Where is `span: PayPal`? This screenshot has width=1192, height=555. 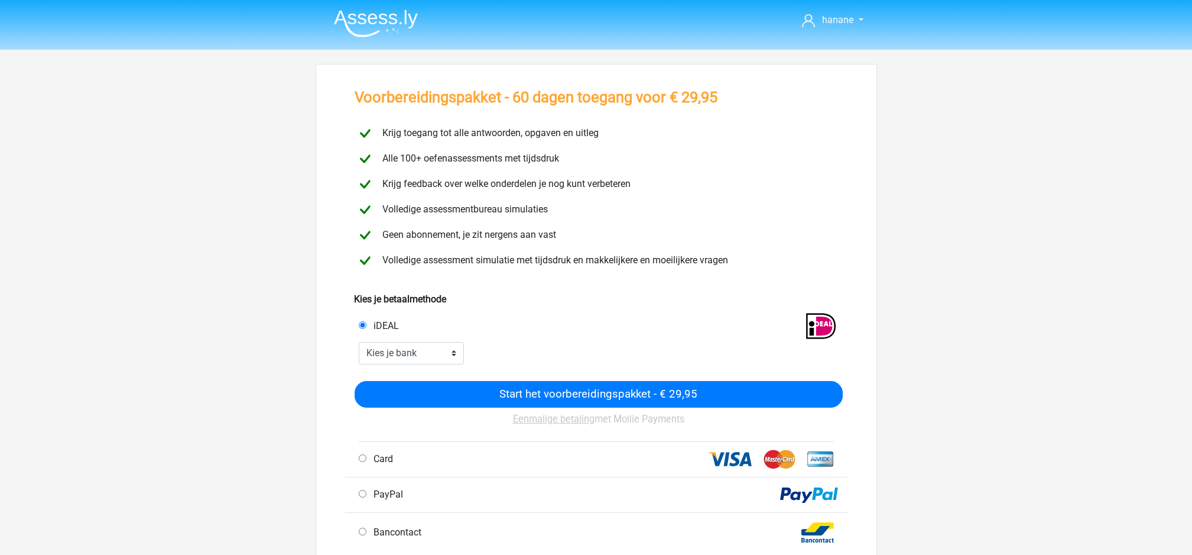 span: PayPal is located at coordinates (386, 494).